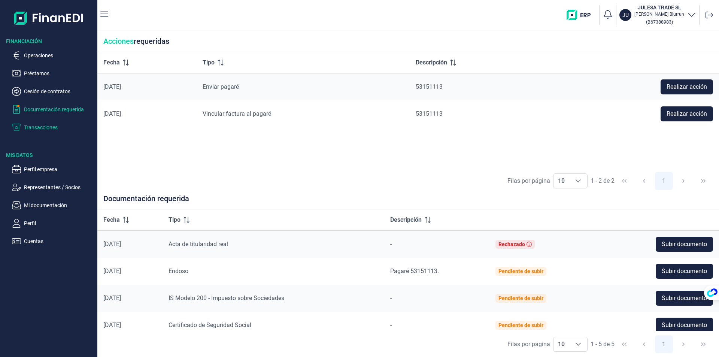 This screenshot has width=719, height=357. Describe the element at coordinates (237, 113) in the screenshot. I see `span: Vincular factura al pagaré` at that location.